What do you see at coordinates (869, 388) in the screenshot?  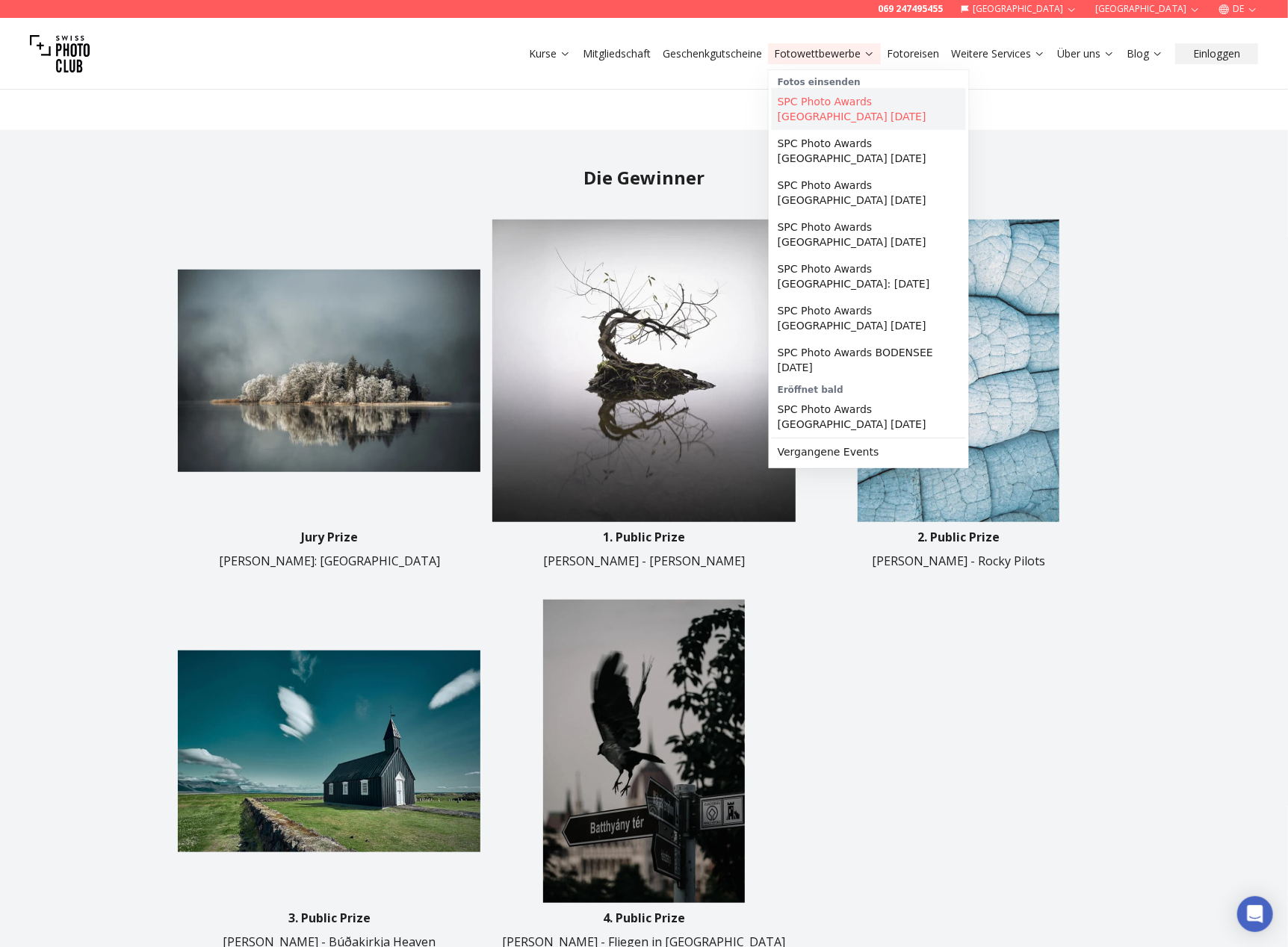 I see `div: Eröffnet bald` at bounding box center [869, 388].